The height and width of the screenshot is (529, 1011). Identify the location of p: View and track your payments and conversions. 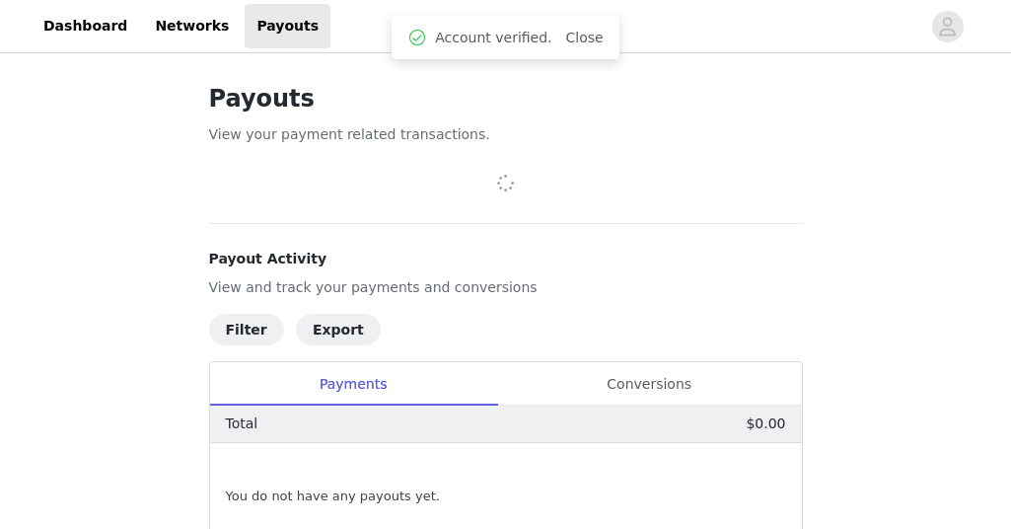
(506, 287).